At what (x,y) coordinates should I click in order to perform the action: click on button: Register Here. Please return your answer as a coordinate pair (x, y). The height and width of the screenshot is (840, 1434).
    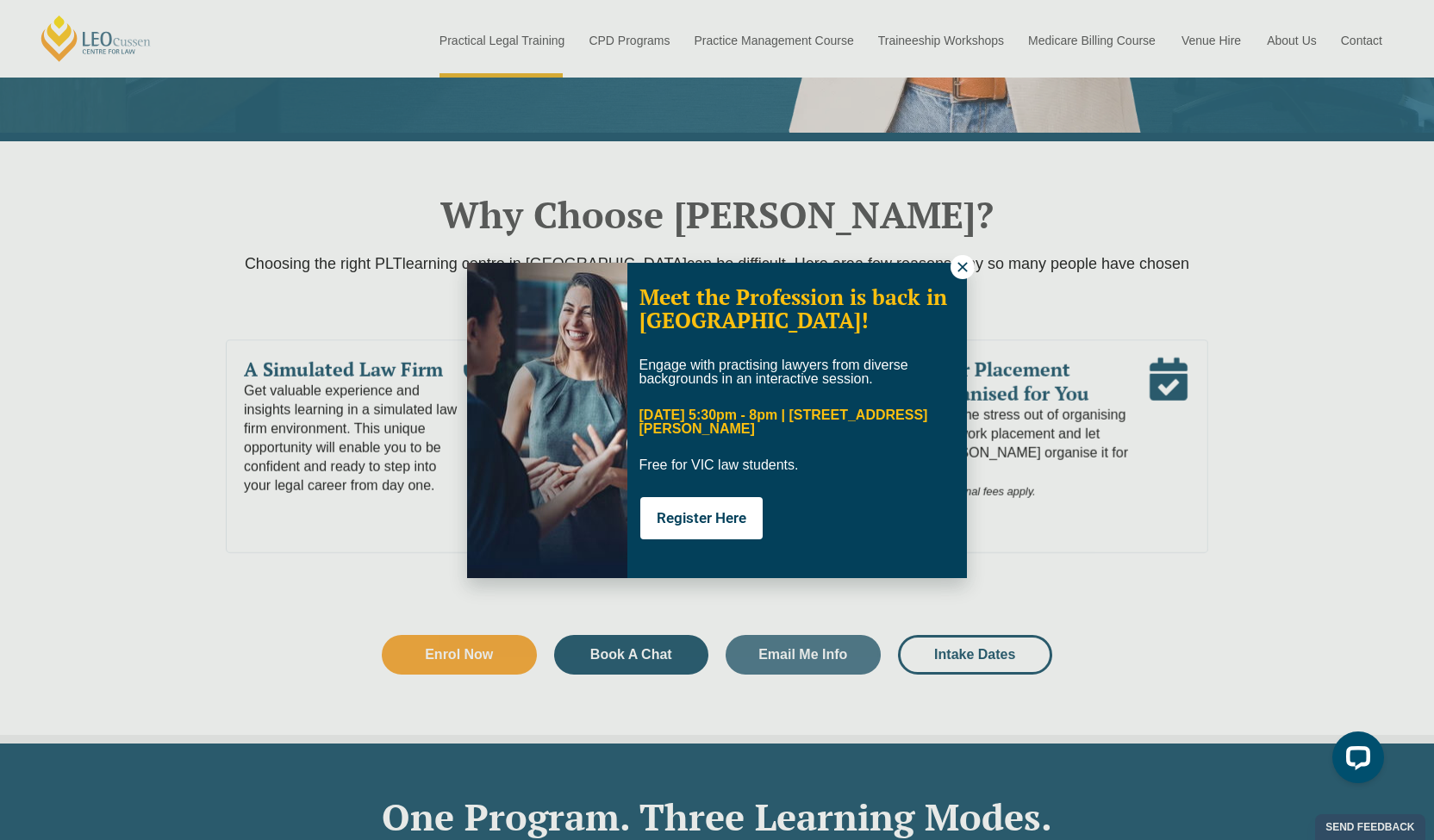
    Looking at the image, I should click on (701, 517).